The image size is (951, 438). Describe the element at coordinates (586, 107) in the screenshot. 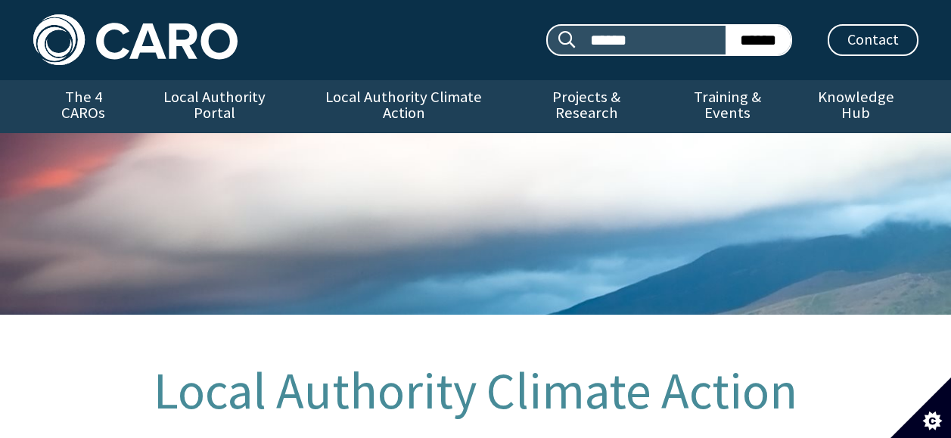

I see `a: Projects & Research` at that location.